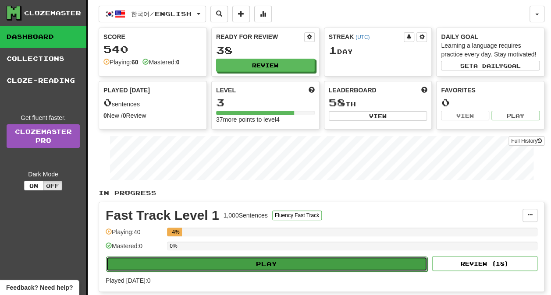  Describe the element at coordinates (265, 103) in the screenshot. I see `div: 3` at that location.